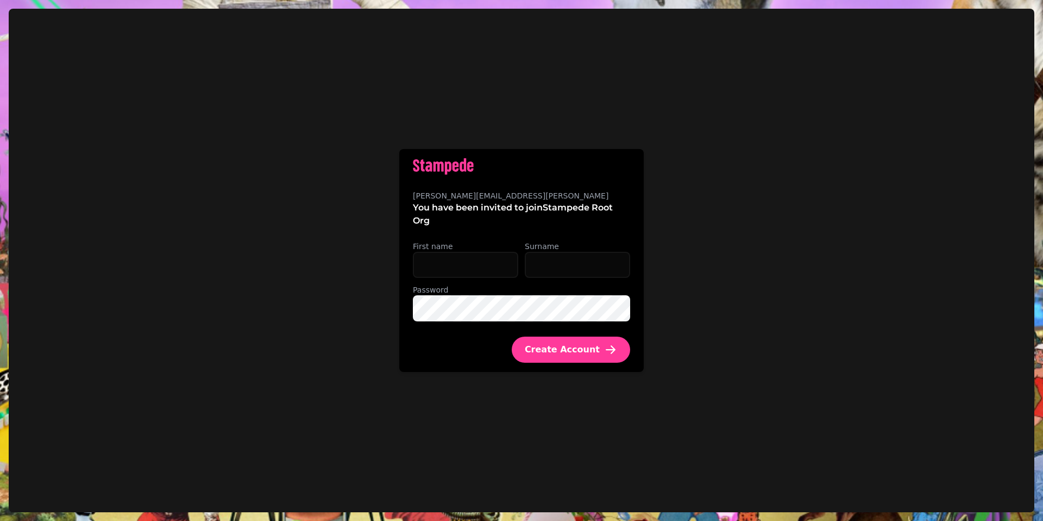 The height and width of the screenshot is (521, 1043). Describe the element at coordinates (522, 214) in the screenshot. I see `p: You have been invited to join Stampede Root Org` at that location.